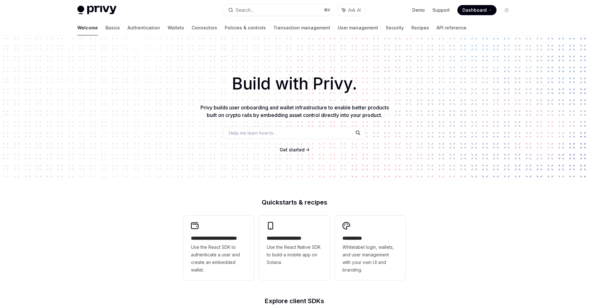  Describe the element at coordinates (144, 28) in the screenshot. I see `a: Authentication` at that location.